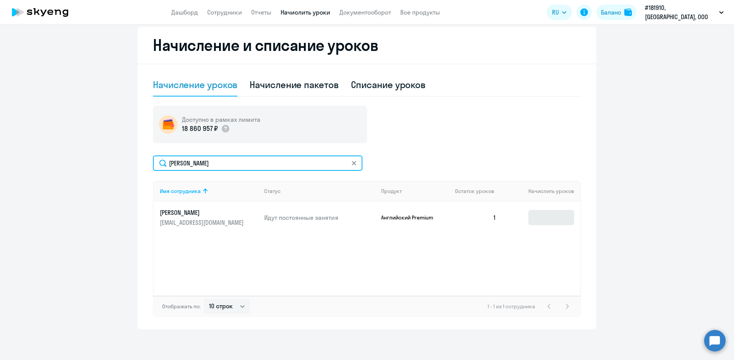 Image resolution: width=734 pixels, height=360 pixels. Describe the element at coordinates (479, 191) in the screenshot. I see `div: Остаток уроков` at that location.